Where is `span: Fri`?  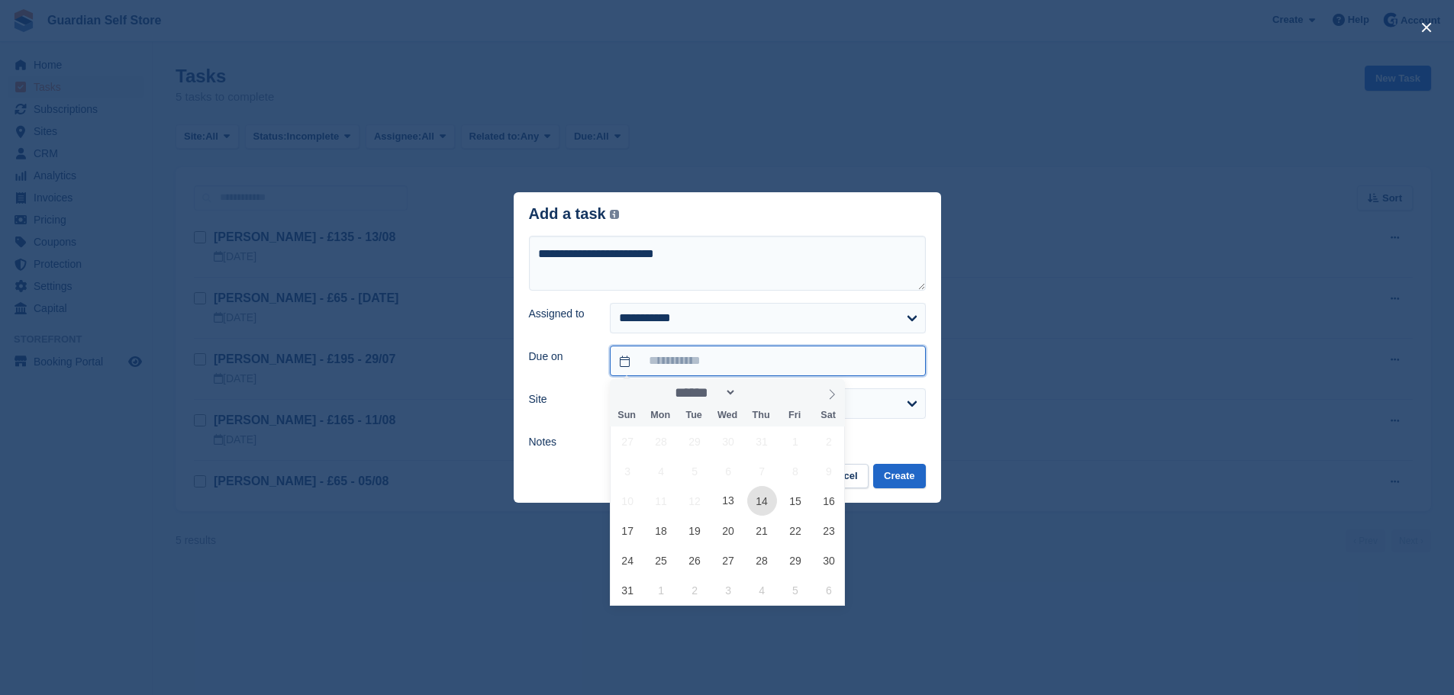
span: Fri is located at coordinates (795, 415).